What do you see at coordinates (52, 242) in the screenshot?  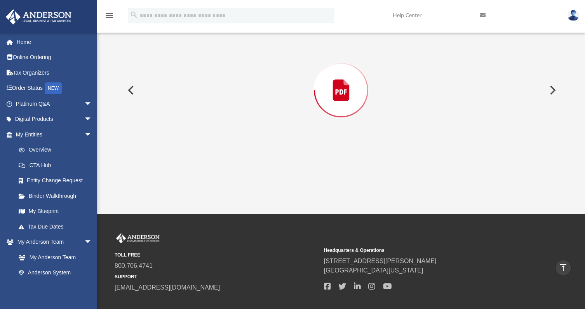 I see `a: My Anderson Teamarrow_drop_down` at bounding box center [52, 242].